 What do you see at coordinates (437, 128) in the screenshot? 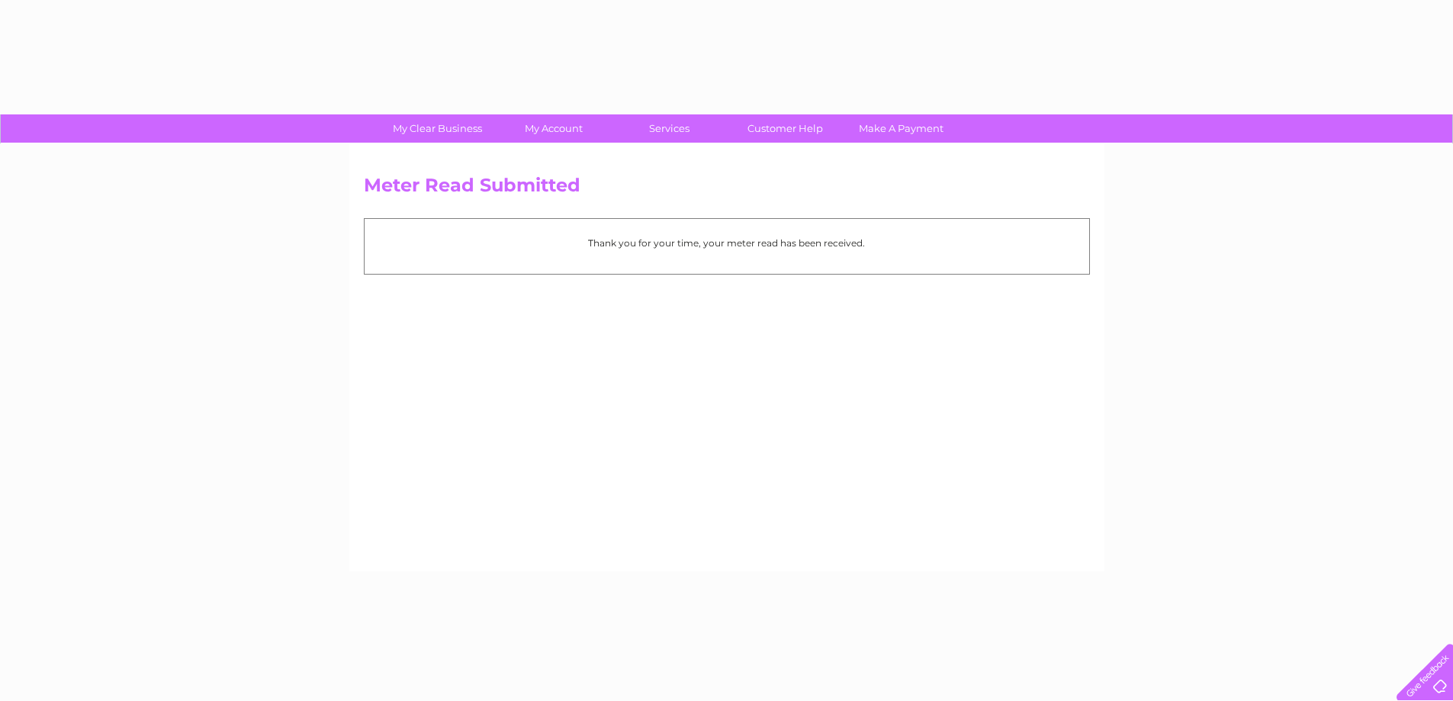
I see `a: My Clear Business` at bounding box center [437, 128].